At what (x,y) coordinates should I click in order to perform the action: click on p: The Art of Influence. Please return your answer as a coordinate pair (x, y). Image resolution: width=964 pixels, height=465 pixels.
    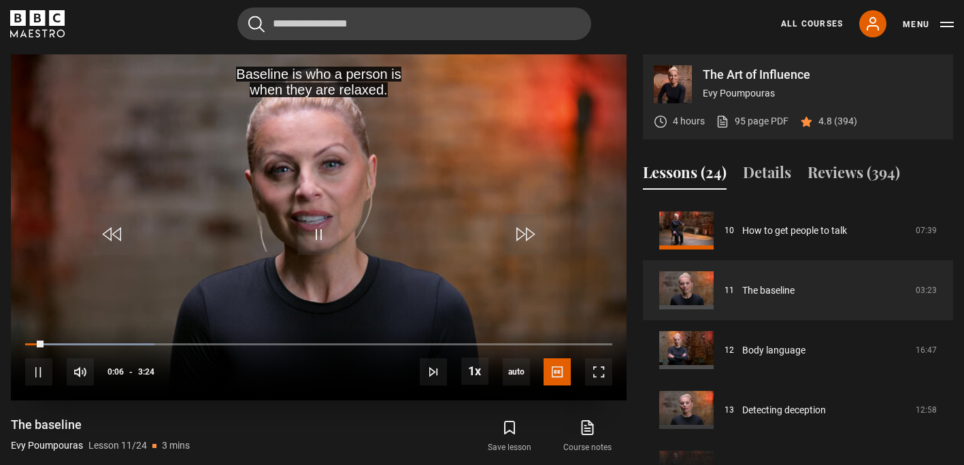
    Looking at the image, I should click on (823, 75).